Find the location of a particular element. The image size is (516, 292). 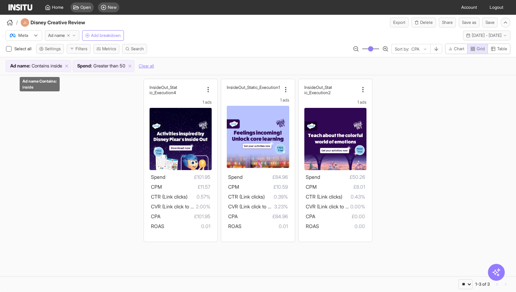

button: Add breakdown is located at coordinates (103, 35).